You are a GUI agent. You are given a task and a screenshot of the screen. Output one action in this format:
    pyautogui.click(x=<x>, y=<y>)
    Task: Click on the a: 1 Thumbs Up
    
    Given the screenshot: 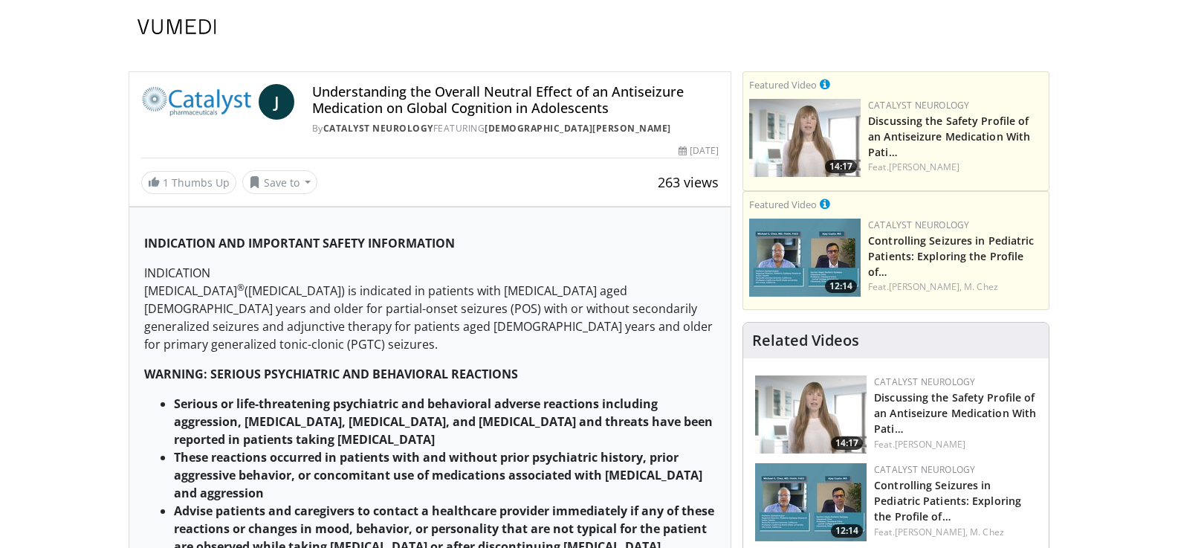 What is the action you would take?
    pyautogui.click(x=189, y=182)
    